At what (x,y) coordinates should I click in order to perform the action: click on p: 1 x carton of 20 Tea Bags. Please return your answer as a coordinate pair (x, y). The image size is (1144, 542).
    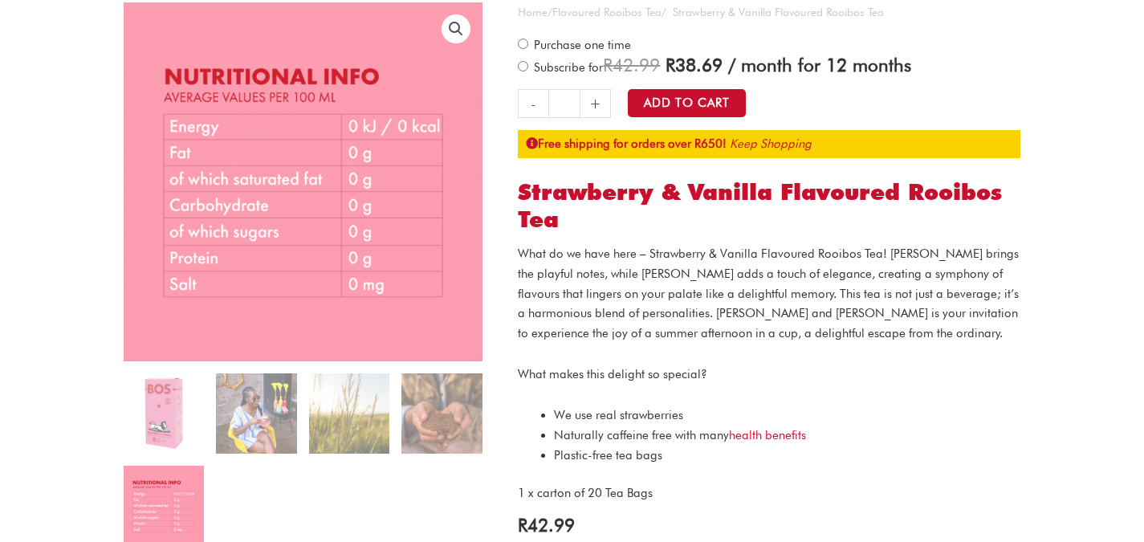
    Looking at the image, I should click on (769, 493).